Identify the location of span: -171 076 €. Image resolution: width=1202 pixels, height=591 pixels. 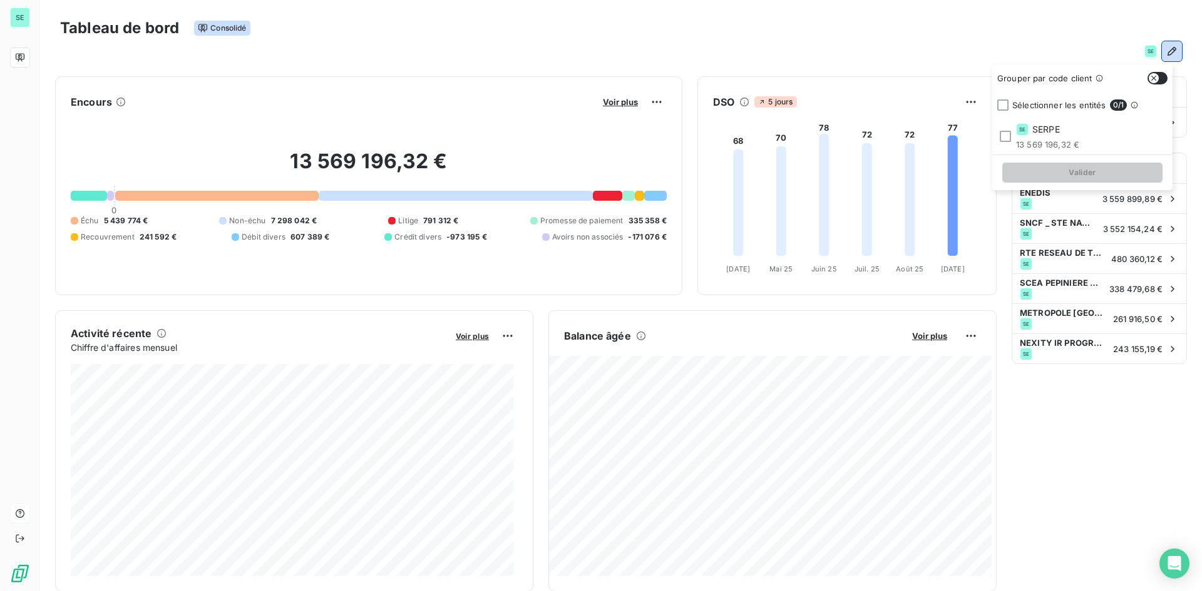
(647, 237).